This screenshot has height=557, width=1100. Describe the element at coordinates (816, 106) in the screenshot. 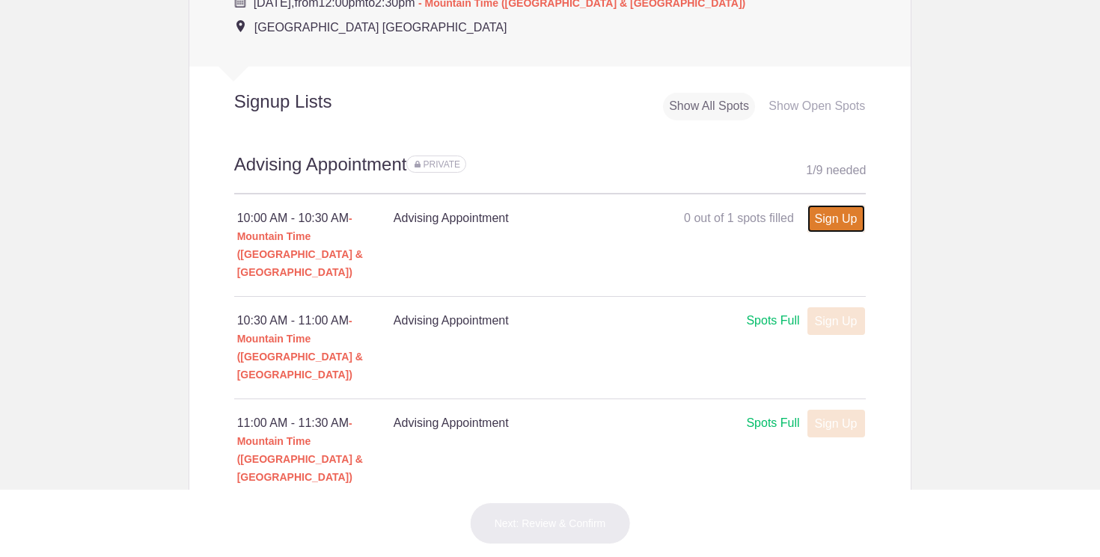

I see `div: Show Open Spots` at that location.